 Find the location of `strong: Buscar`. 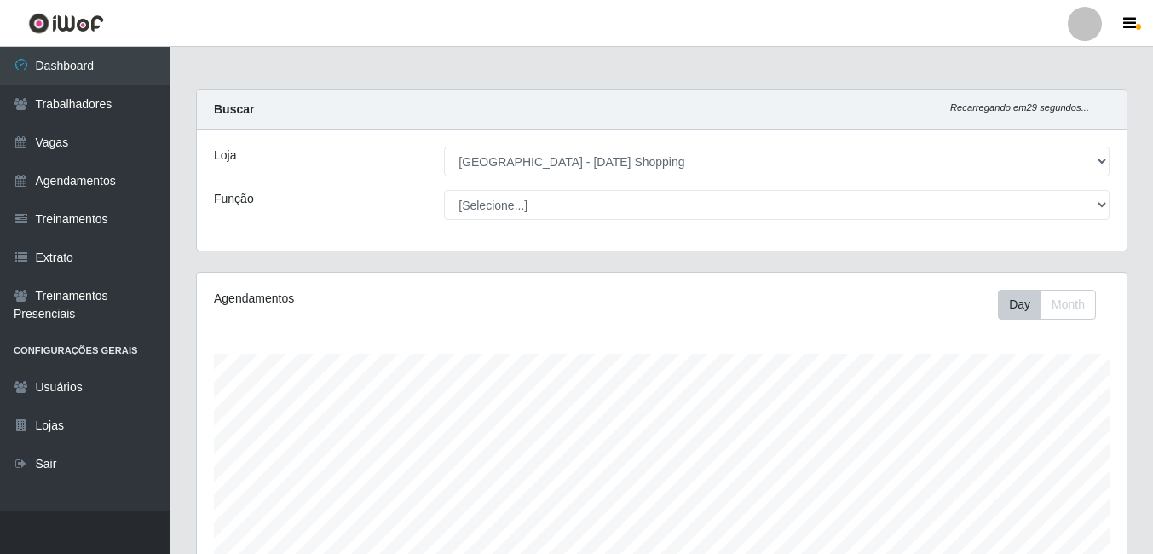

strong: Buscar is located at coordinates (233, 109).